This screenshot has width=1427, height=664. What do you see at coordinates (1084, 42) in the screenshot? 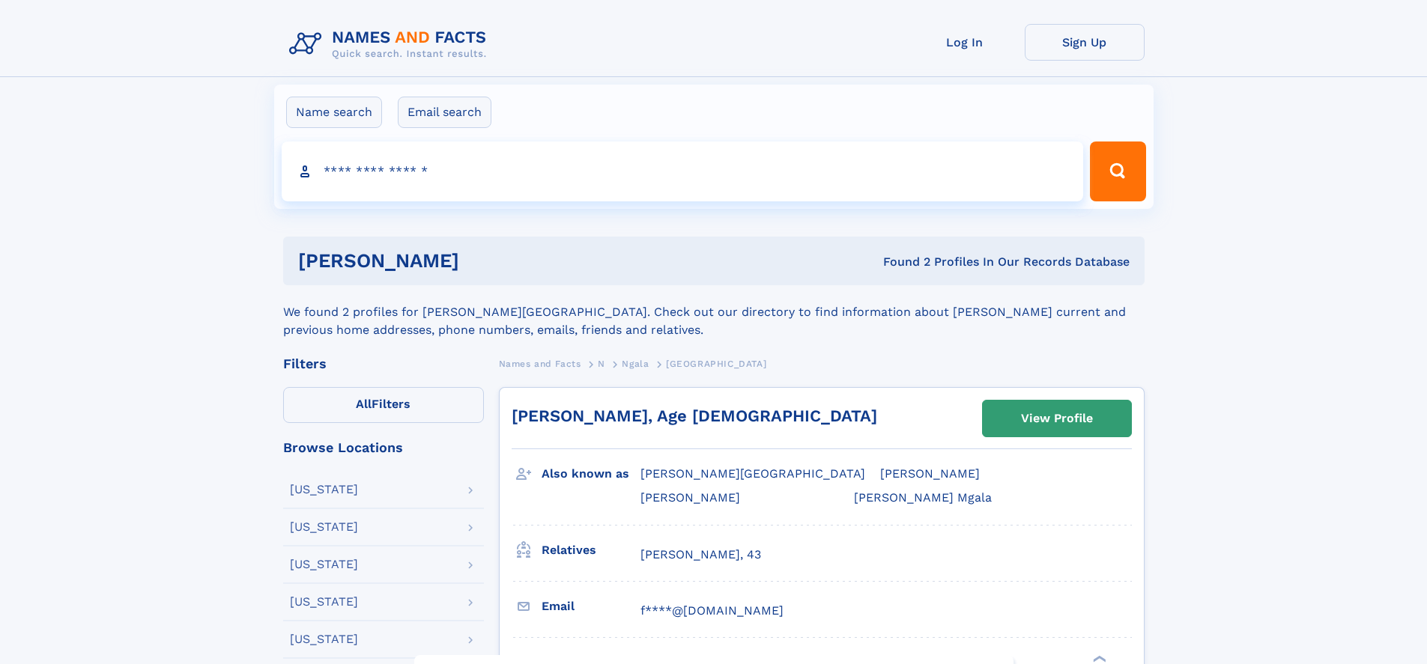
I see `a: Sign Up` at bounding box center [1084, 42].